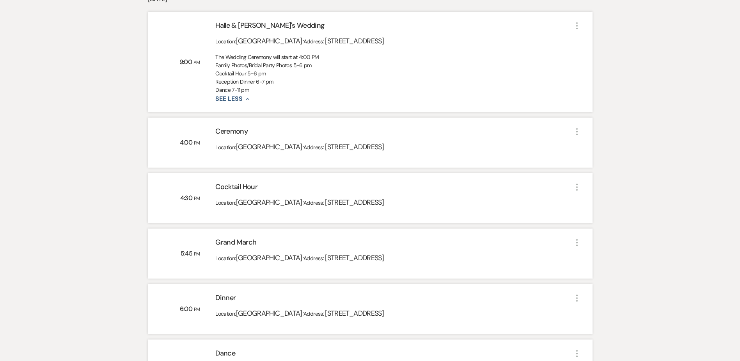  I want to click on div: Dinner, so click(394, 299).